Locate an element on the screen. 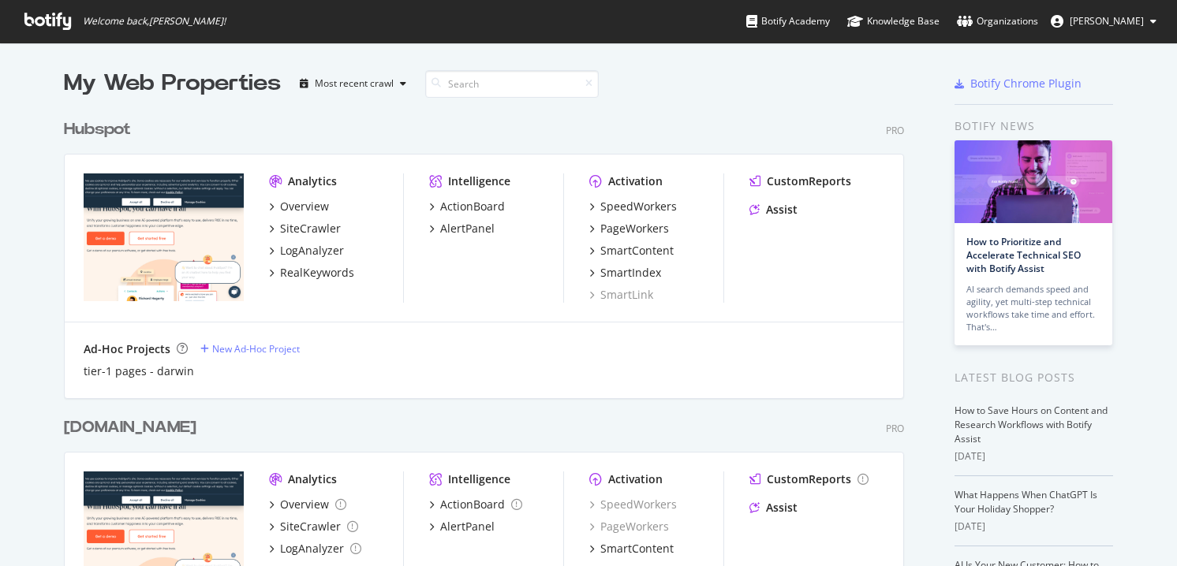 This screenshot has height=566, width=1177. a: Botify Chrome Plugin is located at coordinates (1018, 84).